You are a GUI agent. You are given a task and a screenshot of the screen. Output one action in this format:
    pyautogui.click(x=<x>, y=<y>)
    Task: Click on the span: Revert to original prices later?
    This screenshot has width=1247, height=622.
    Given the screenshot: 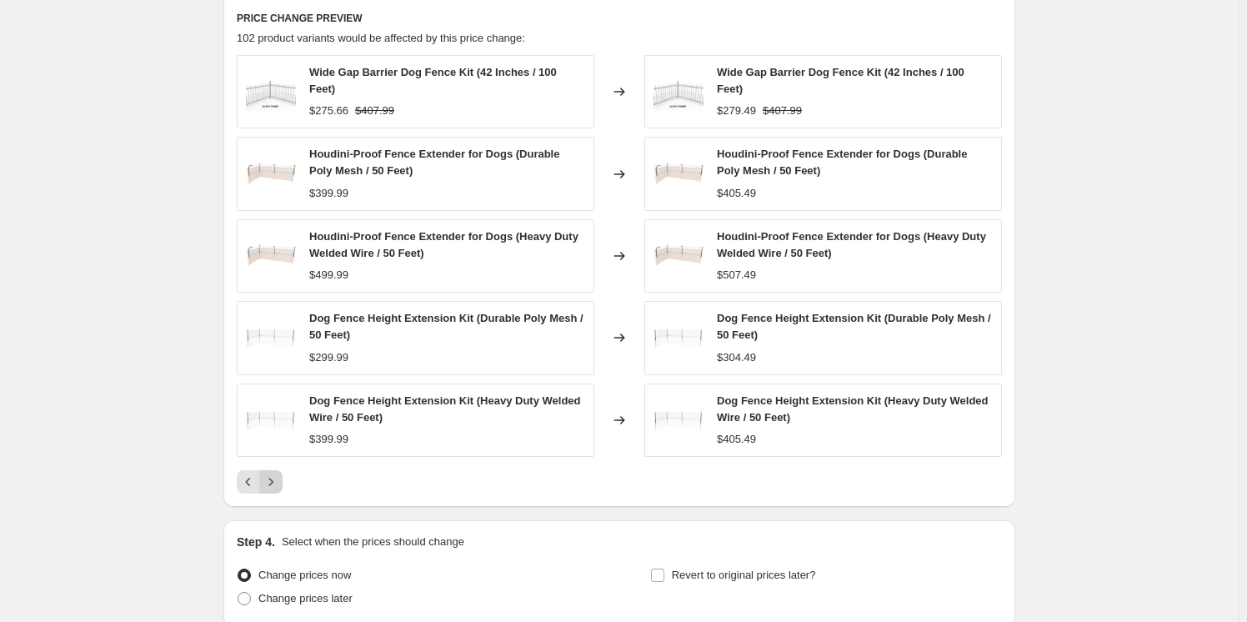 What is the action you would take?
    pyautogui.click(x=744, y=574)
    